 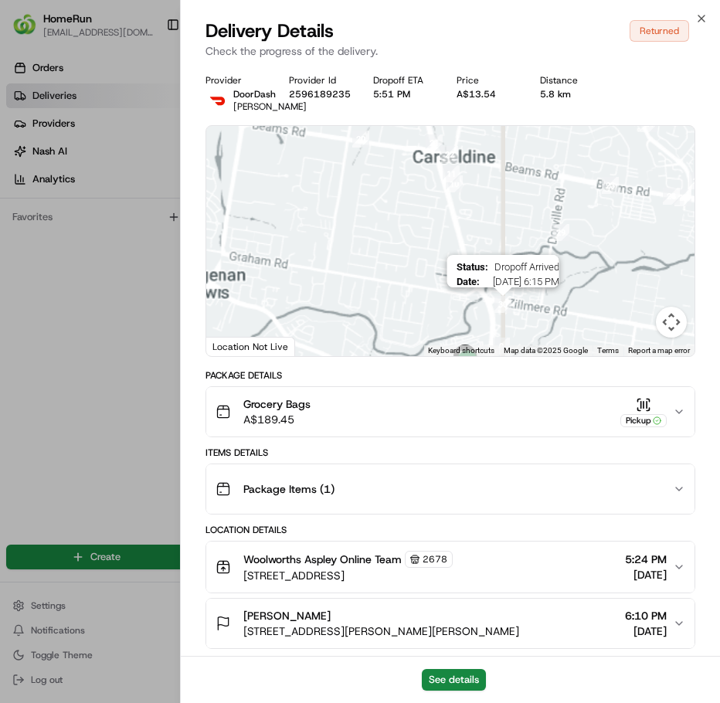 What do you see at coordinates (671, 196) in the screenshot?
I see `div: 28` at bounding box center [671, 196].